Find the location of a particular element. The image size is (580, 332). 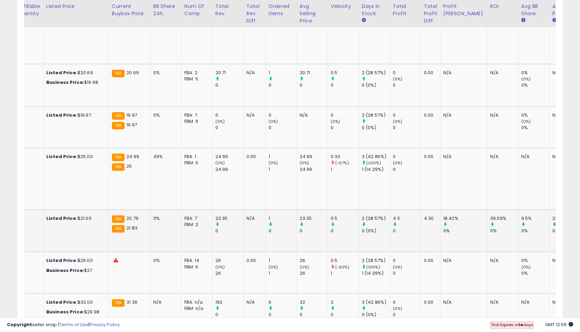

div: 39.09% is located at coordinates (504, 218).